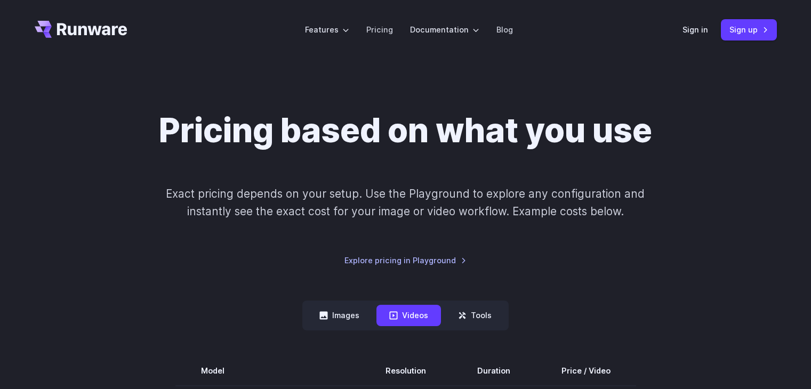 Image resolution: width=811 pixels, height=389 pixels. I want to click on a: Go to /, so click(81, 29).